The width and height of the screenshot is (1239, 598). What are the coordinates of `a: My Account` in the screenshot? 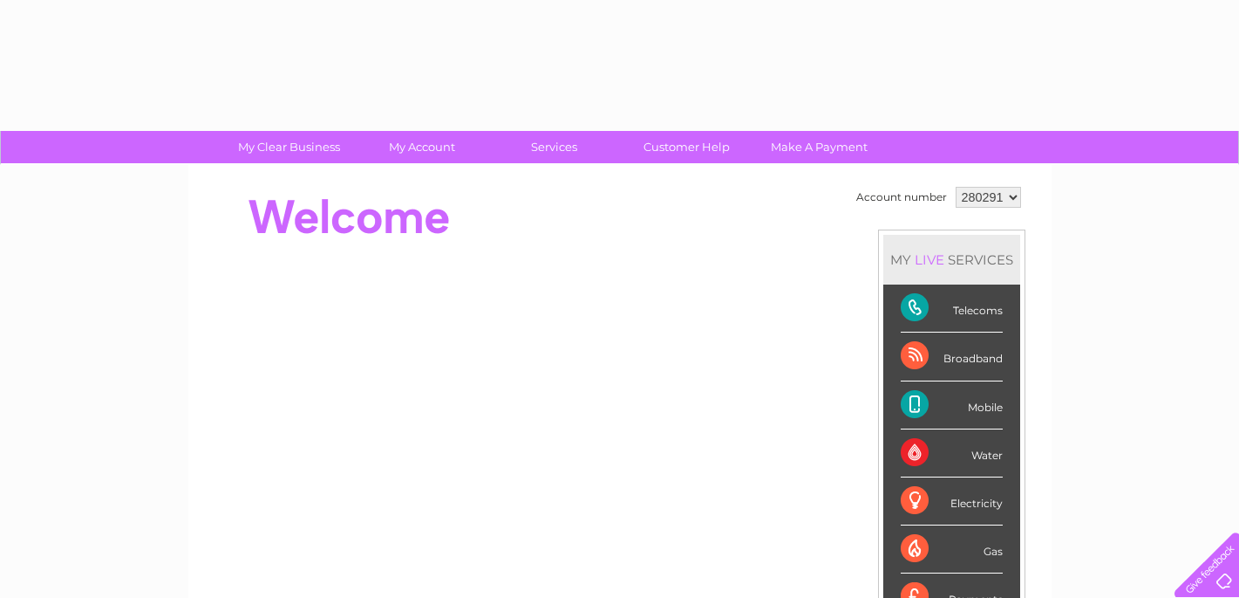 It's located at (421, 147).